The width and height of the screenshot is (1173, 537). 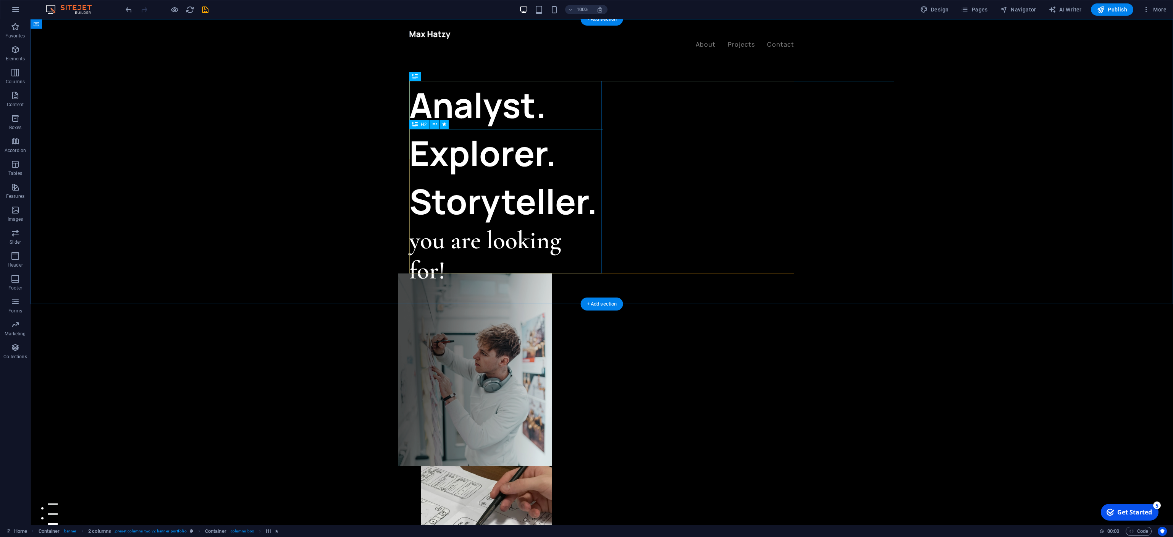 I want to click on span: Publish, so click(x=1112, y=10).